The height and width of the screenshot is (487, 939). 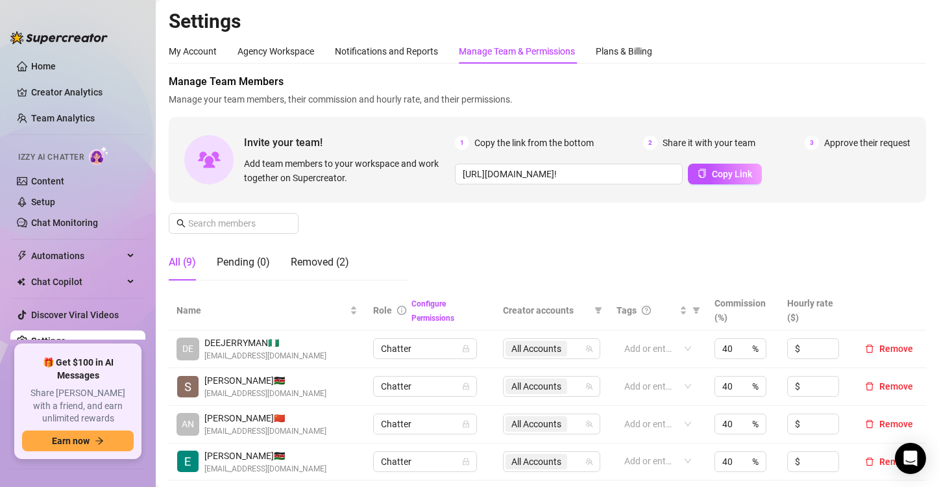 I want to click on span: Share it with your team, so click(x=708, y=143).